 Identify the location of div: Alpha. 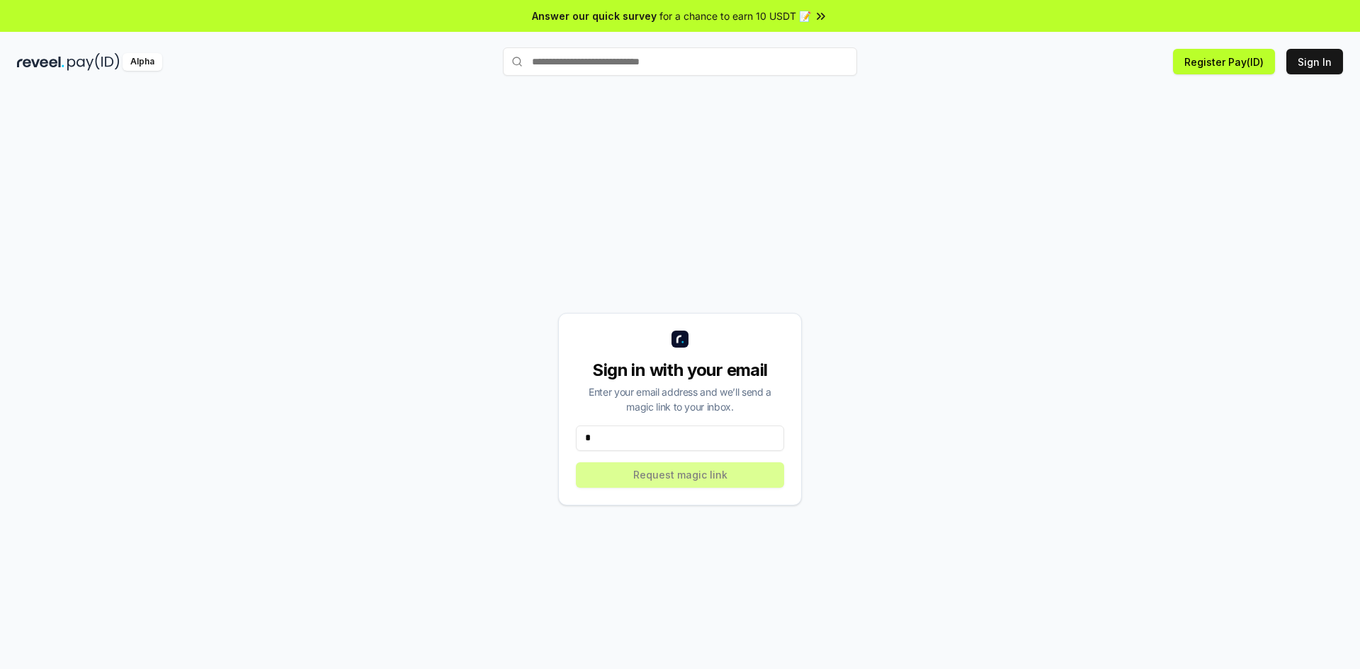
(142, 62).